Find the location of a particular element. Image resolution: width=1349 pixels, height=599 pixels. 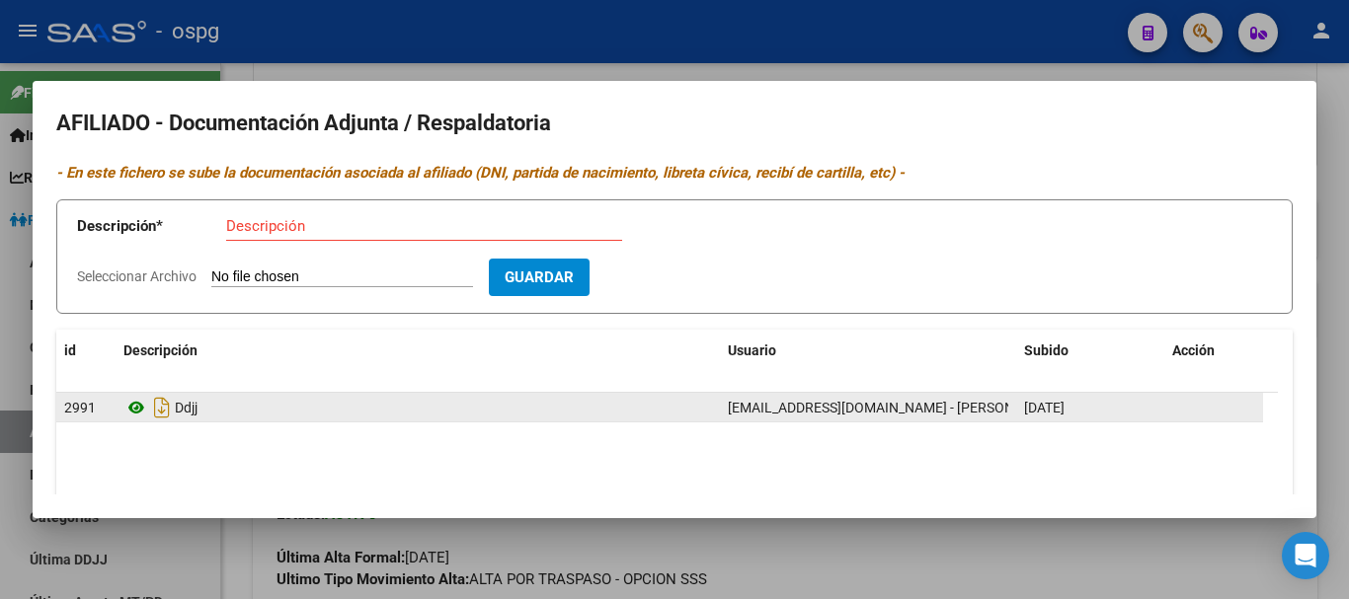

i: - En este fichero se sube la documentación asociada al afiliado (DNI, partida de nacimiento, libr... is located at coordinates (480, 173).